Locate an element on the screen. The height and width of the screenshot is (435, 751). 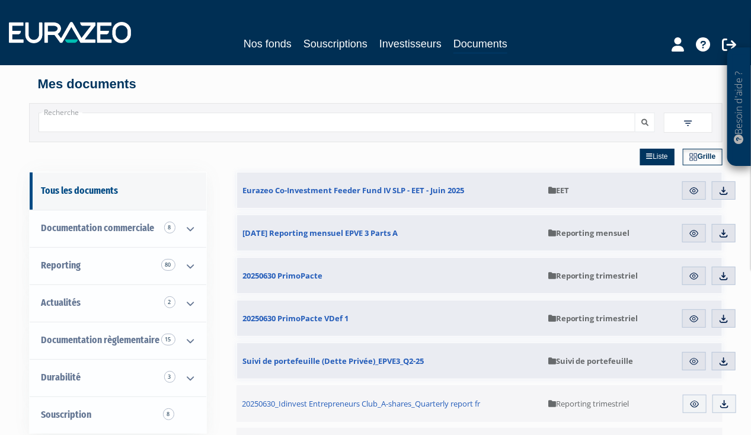
span: Reporting is located at coordinates (61, 265).